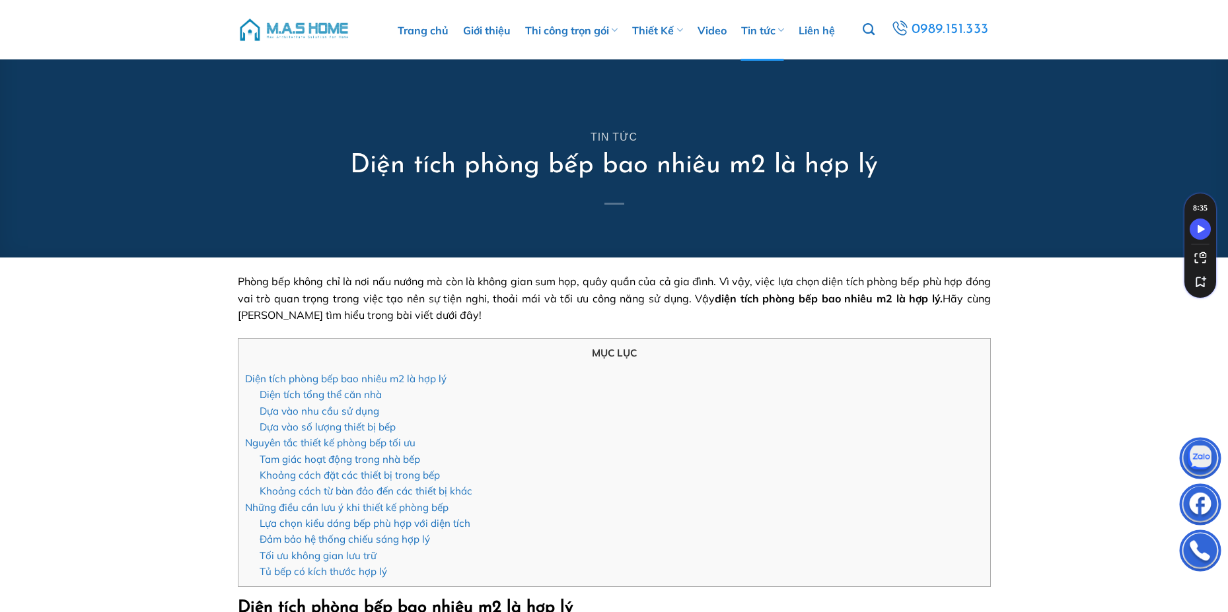 The width and height of the screenshot is (1228, 612). What do you see at coordinates (320, 394) in the screenshot?
I see `a: Diện tích tổng thể căn nhà` at bounding box center [320, 394].